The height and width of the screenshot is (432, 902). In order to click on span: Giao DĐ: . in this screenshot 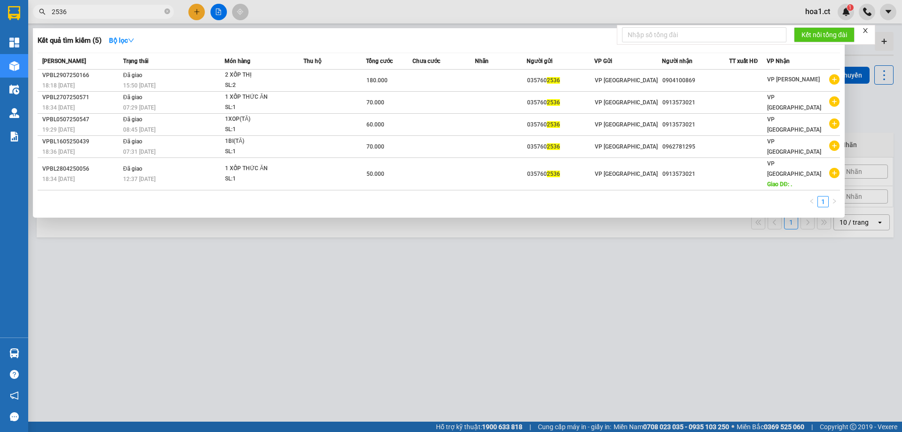, I will do `click(780, 184)`.